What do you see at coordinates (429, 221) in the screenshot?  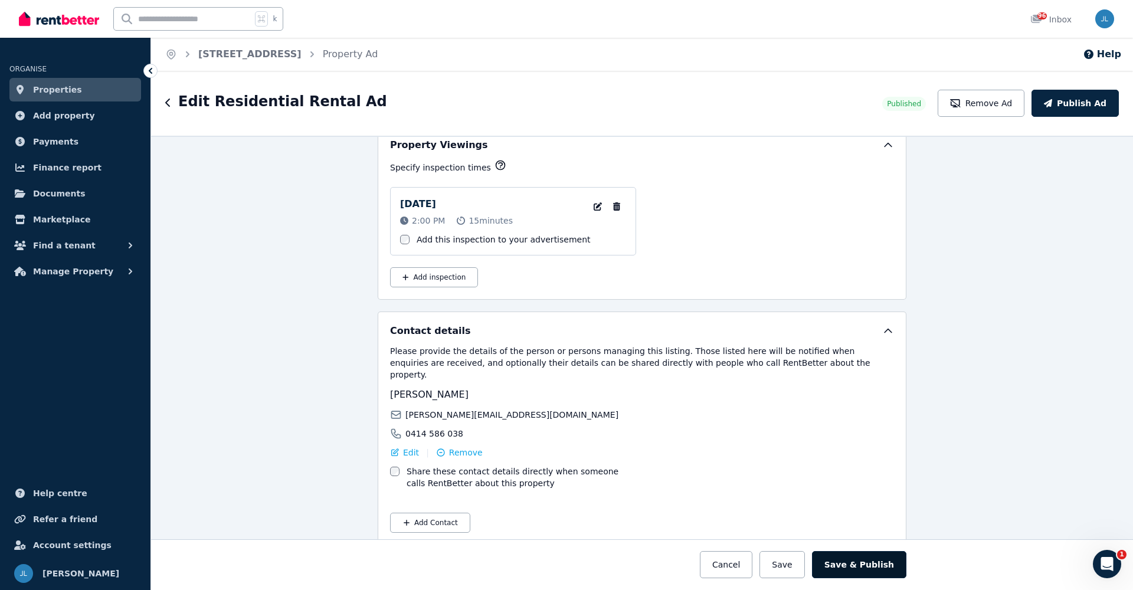 I see `span: 2:00 PM` at bounding box center [429, 221].